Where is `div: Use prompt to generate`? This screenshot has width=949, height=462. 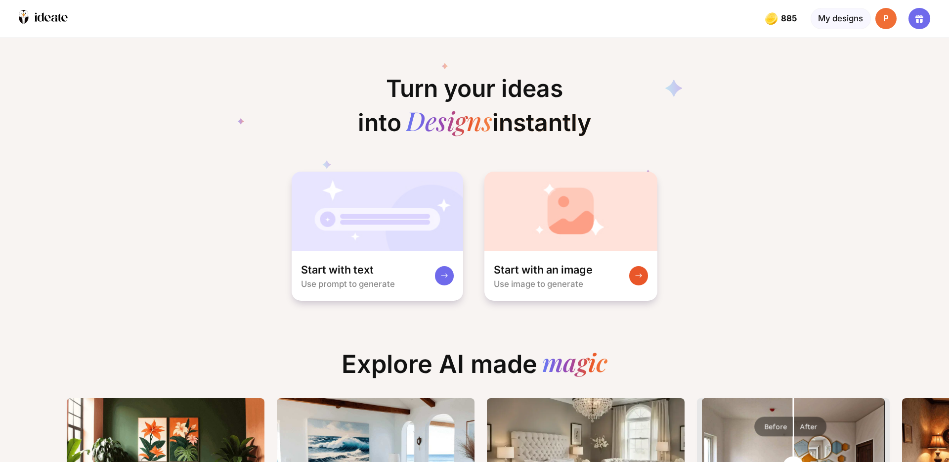 div: Use prompt to generate is located at coordinates (348, 284).